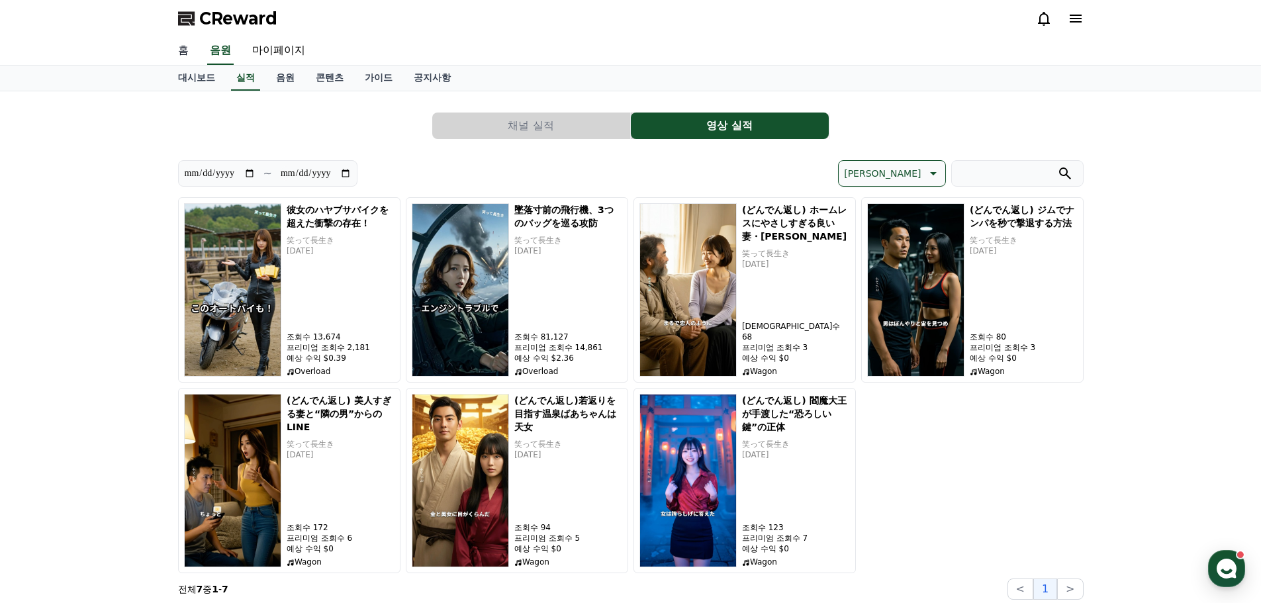 Image resolution: width=1261 pixels, height=603 pixels. Describe the element at coordinates (232, 481) in the screenshot. I see `img: (どんでん返し) 美人すぎる妻と“隣の男”からのLINE` at that location.